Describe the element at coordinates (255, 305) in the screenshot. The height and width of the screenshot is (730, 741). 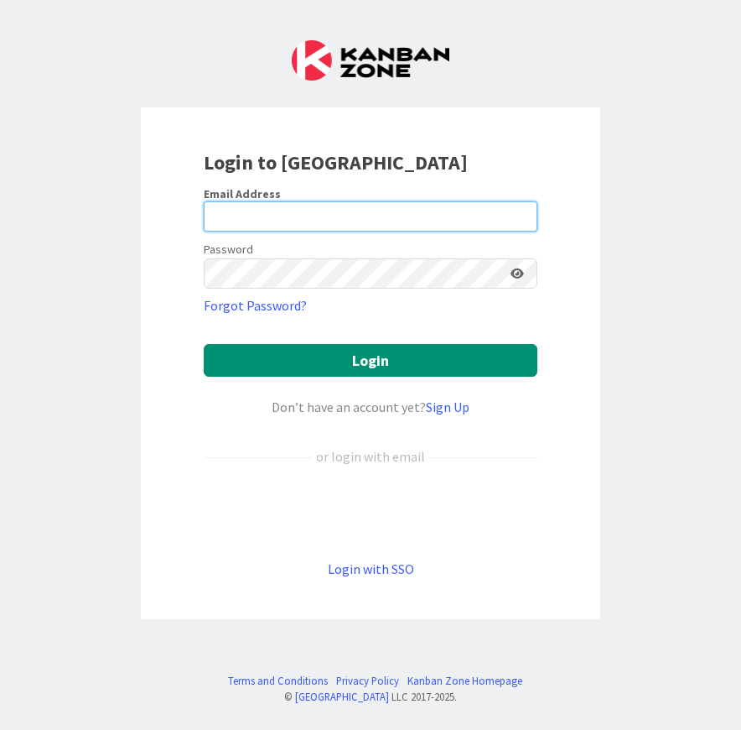
I see `a: Forgot Password?` at that location.